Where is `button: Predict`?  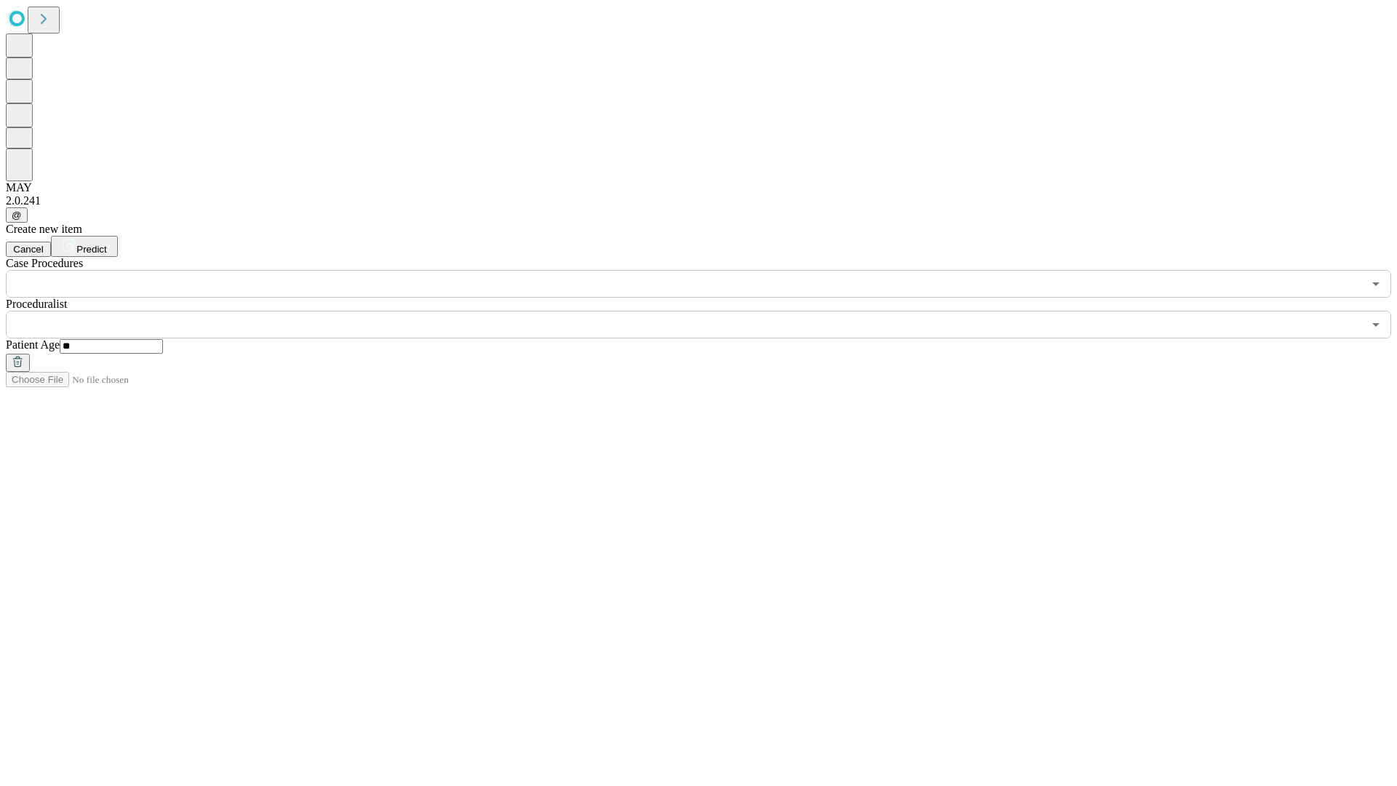
button: Predict is located at coordinates (84, 246).